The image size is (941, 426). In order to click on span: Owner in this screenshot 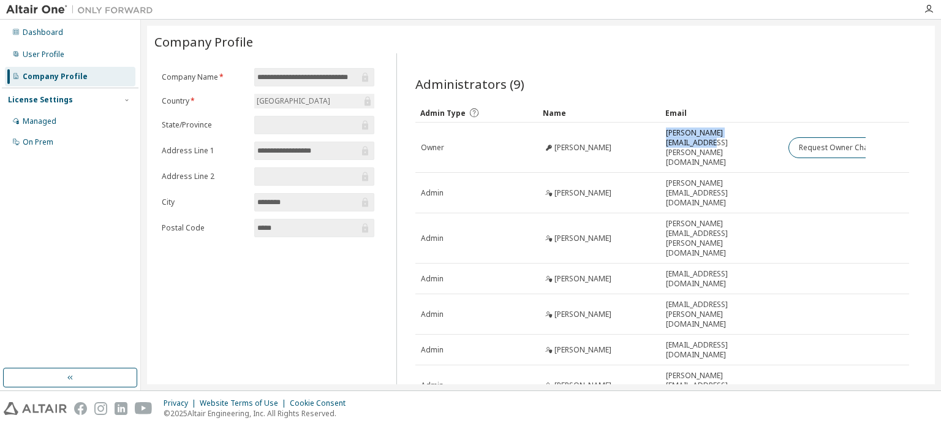, I will do `click(433, 148)`.